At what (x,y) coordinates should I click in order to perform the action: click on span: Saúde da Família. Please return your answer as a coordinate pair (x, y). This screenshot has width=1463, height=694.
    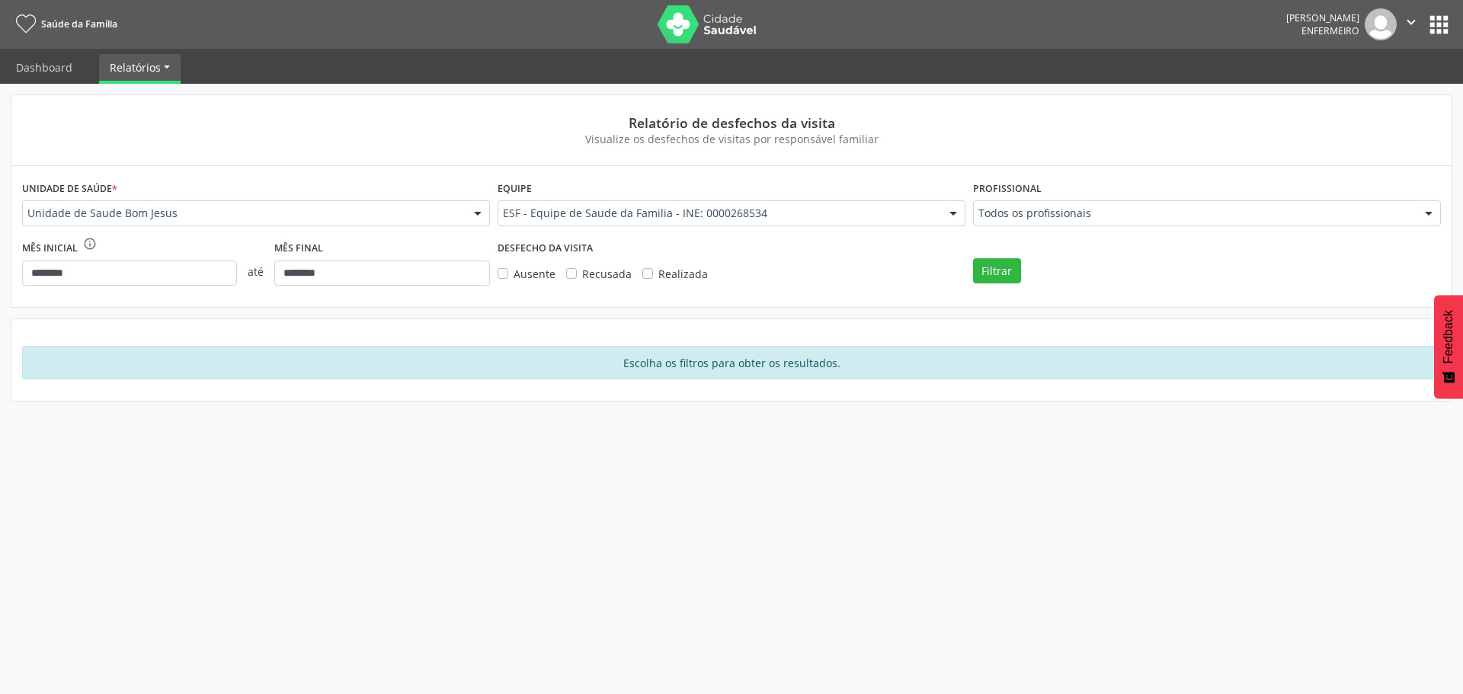
    Looking at the image, I should click on (79, 24).